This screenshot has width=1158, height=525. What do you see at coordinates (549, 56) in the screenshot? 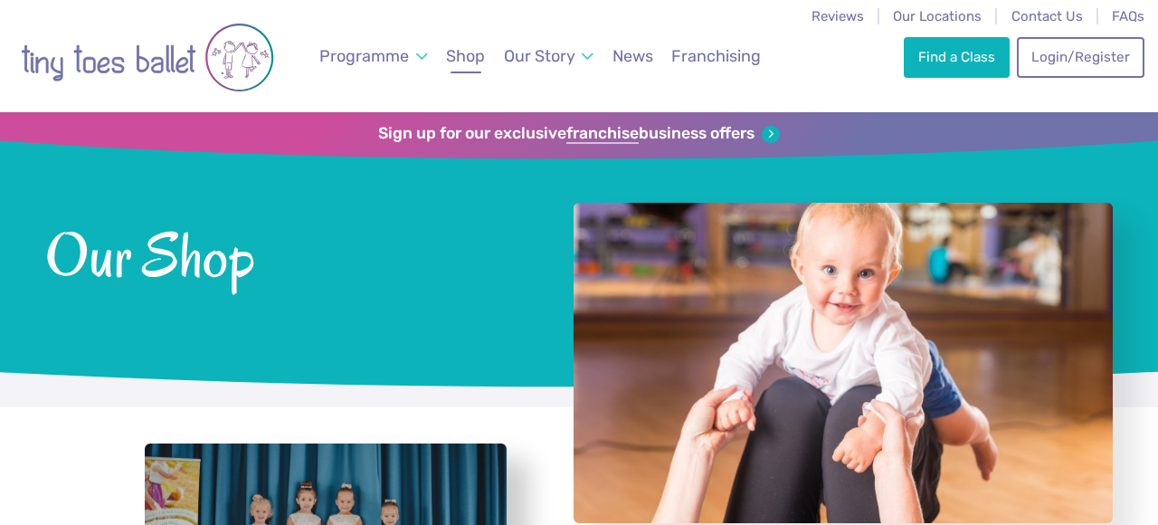
I see `a: Our Story` at bounding box center [549, 56].